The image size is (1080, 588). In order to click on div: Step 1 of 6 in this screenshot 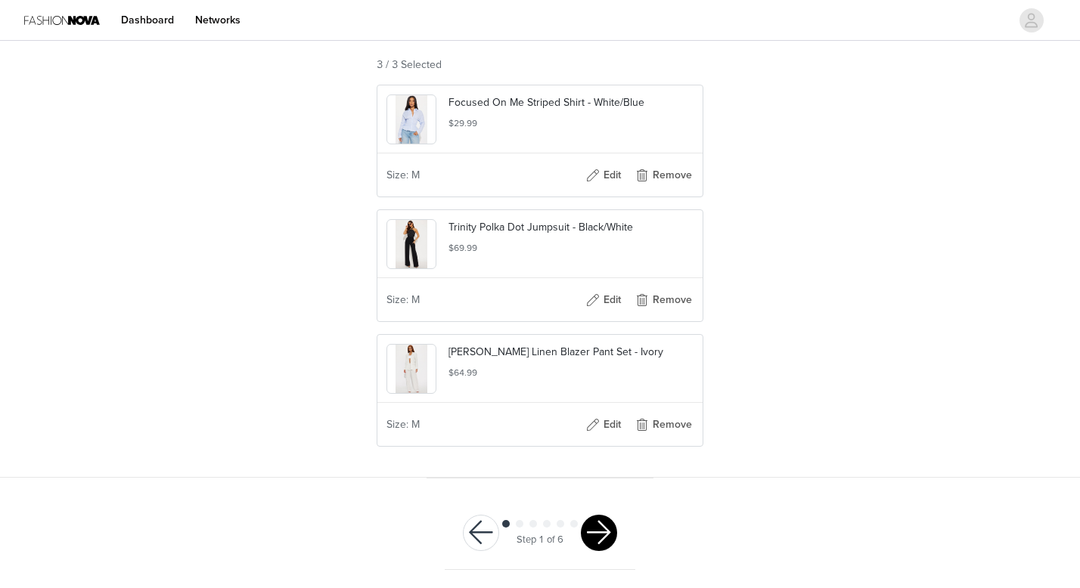, I will do `click(540, 541)`.